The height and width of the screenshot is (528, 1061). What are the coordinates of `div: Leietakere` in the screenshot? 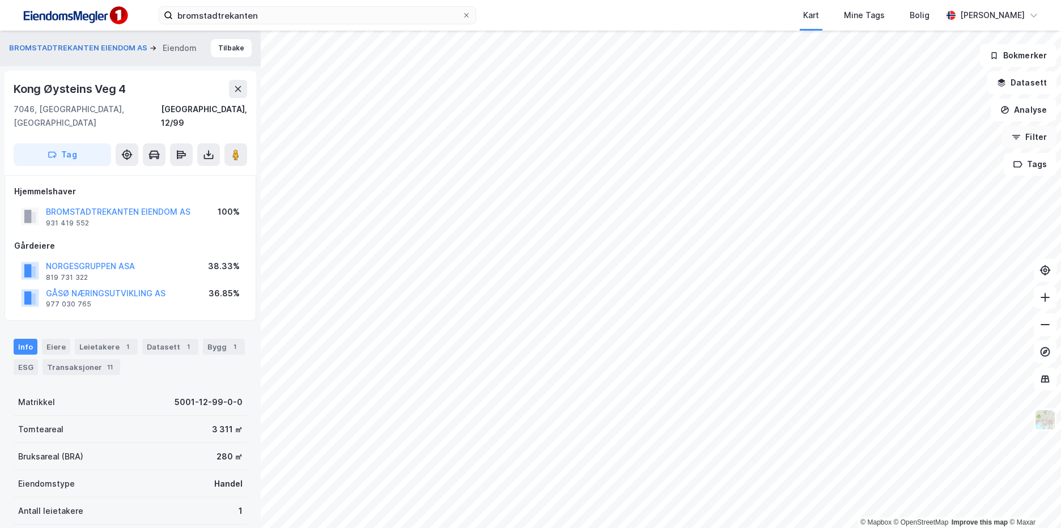 It's located at (106, 347).